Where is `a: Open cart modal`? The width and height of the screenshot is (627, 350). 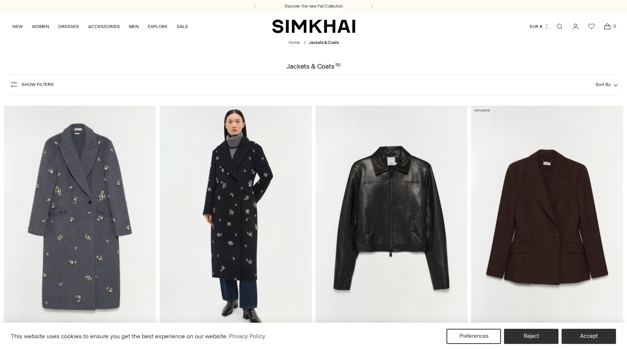
a: Open cart modal is located at coordinates (607, 26).